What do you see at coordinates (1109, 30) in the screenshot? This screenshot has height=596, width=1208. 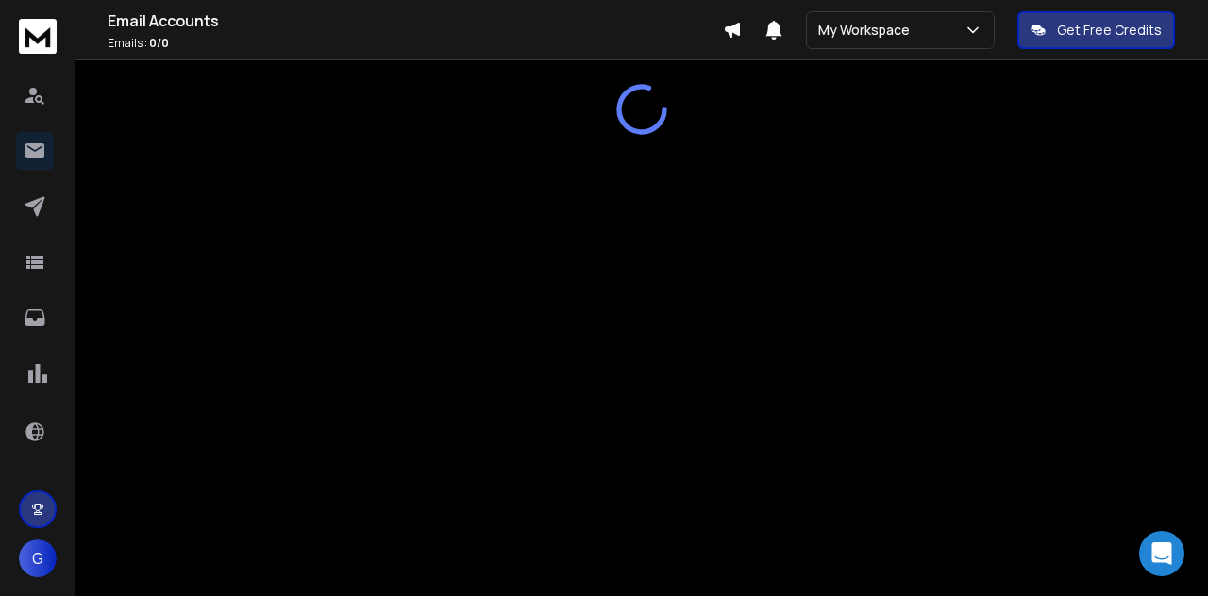 I see `p: Get Free Credits` at bounding box center [1109, 30].